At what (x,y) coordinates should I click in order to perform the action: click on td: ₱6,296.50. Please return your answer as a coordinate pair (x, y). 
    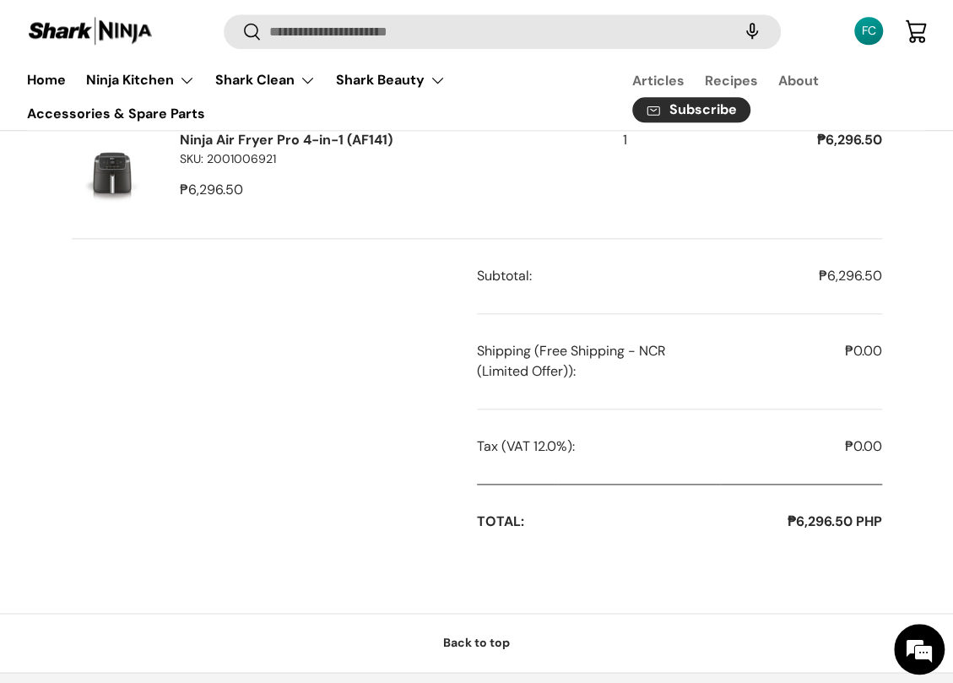
    Looking at the image, I should click on (801, 276).